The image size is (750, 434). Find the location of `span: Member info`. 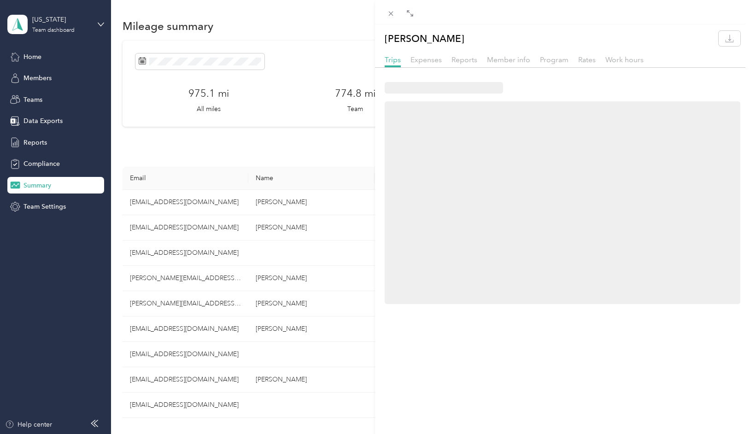

span: Member info is located at coordinates (509, 59).